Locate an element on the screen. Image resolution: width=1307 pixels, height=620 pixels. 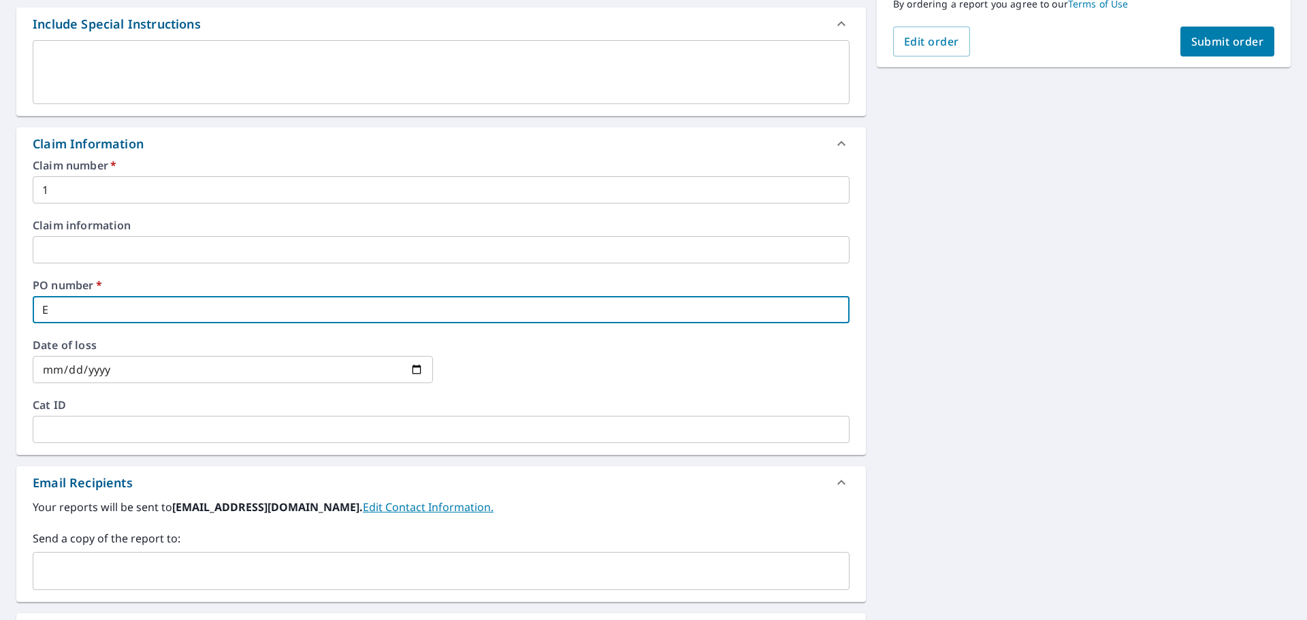
label: Date of loss is located at coordinates (233, 345).